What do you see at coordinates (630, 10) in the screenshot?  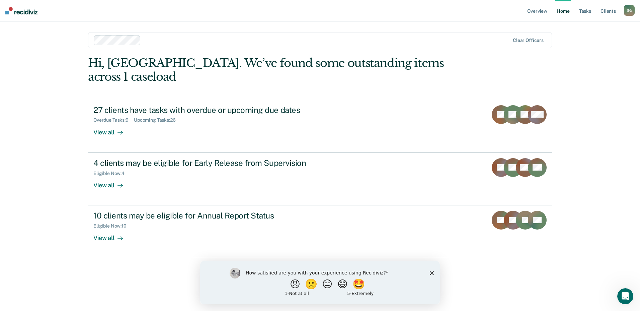 I see `button: SG` at bounding box center [630, 10].